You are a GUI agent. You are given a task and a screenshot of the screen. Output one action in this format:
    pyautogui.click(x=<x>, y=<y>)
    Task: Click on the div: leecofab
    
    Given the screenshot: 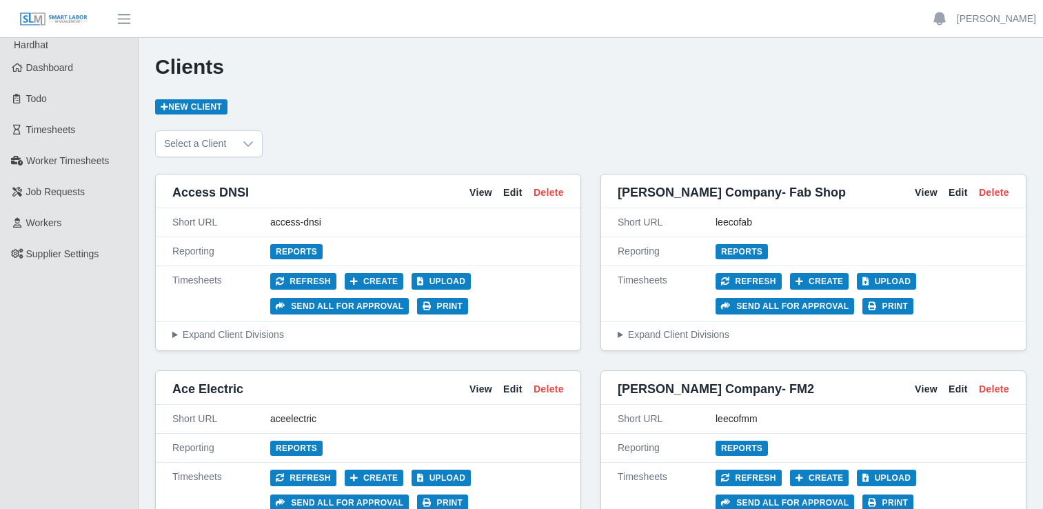 What is the action you would take?
    pyautogui.click(x=862, y=222)
    